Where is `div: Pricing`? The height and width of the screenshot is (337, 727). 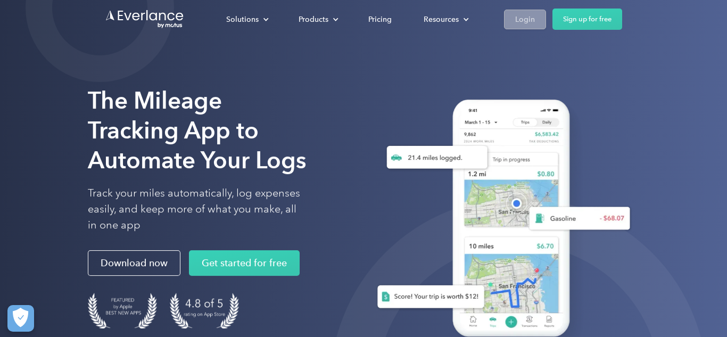
div: Pricing is located at coordinates (380, 19).